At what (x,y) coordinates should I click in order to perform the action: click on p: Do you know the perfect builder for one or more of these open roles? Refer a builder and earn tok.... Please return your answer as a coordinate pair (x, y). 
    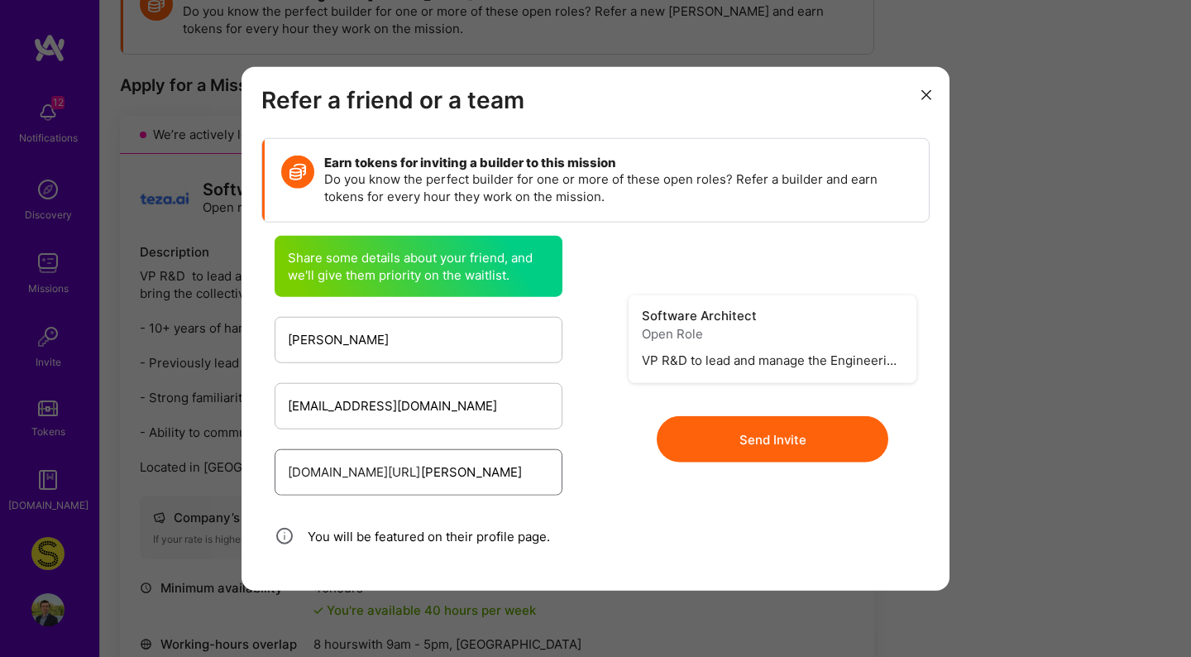
    Looking at the image, I should click on (618, 187).